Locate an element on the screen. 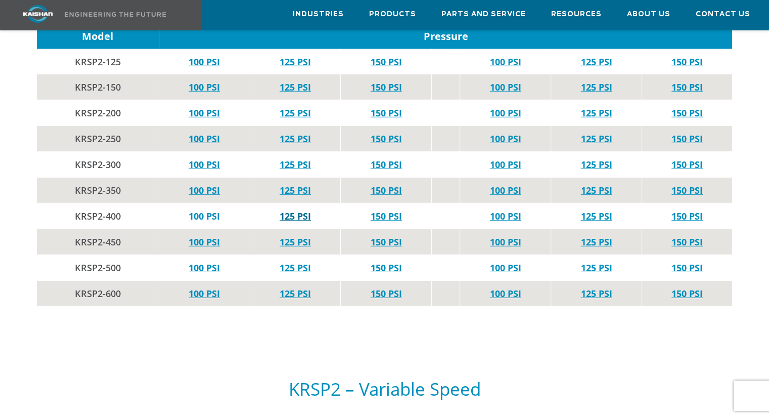  a: Contact Us is located at coordinates (723, 14).